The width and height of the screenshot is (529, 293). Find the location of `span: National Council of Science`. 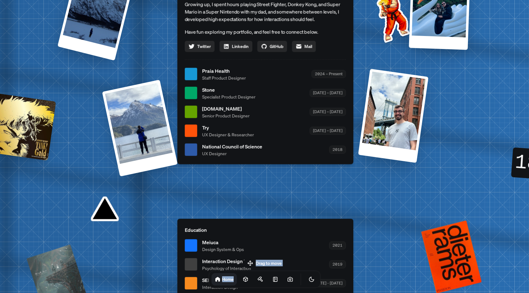

span: National Council of Science is located at coordinates (232, 146).